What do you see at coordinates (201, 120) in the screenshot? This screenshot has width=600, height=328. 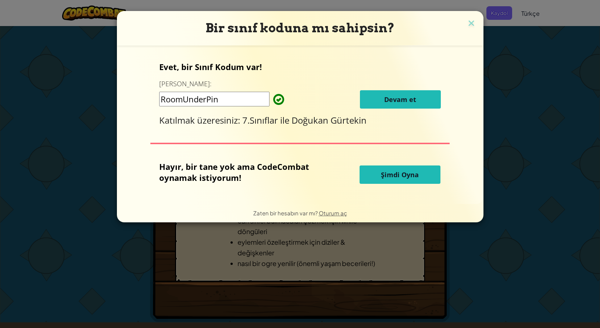 I see `span: Katılmak üzeresiniz:` at bounding box center [201, 120].